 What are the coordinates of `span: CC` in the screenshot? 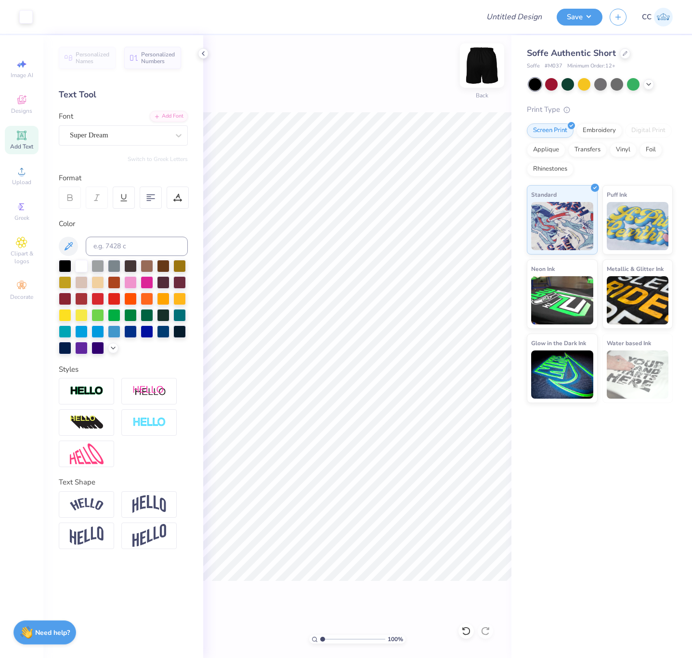 It's located at (647, 17).